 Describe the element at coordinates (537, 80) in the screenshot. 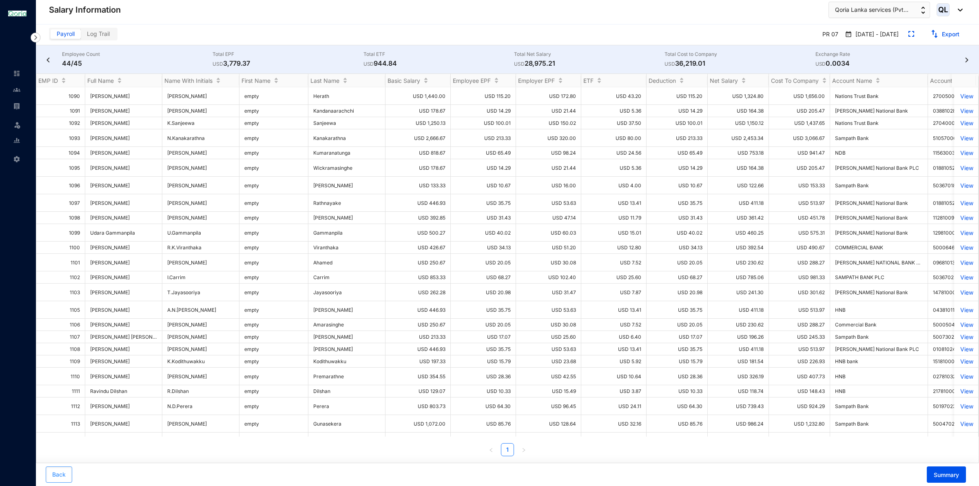

I see `span: Employer EPF` at that location.